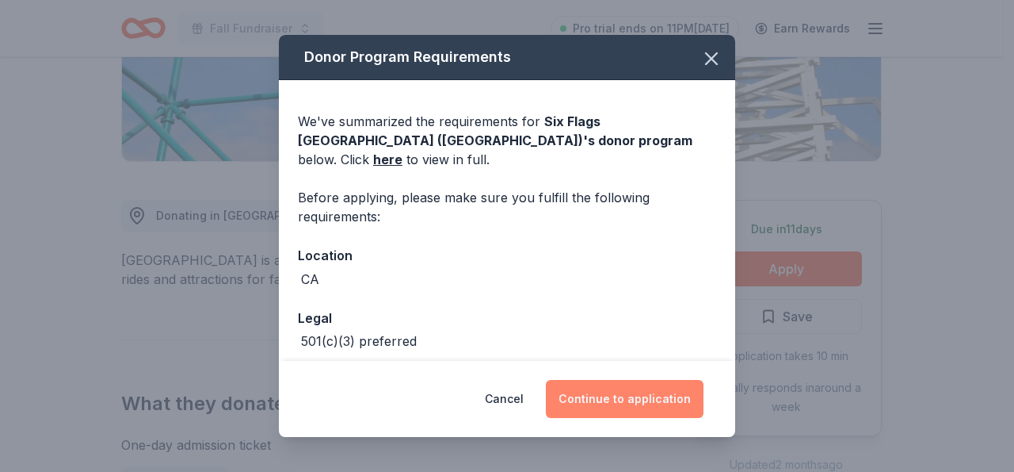  I want to click on div: Donor Program Requirements, so click(507, 57).